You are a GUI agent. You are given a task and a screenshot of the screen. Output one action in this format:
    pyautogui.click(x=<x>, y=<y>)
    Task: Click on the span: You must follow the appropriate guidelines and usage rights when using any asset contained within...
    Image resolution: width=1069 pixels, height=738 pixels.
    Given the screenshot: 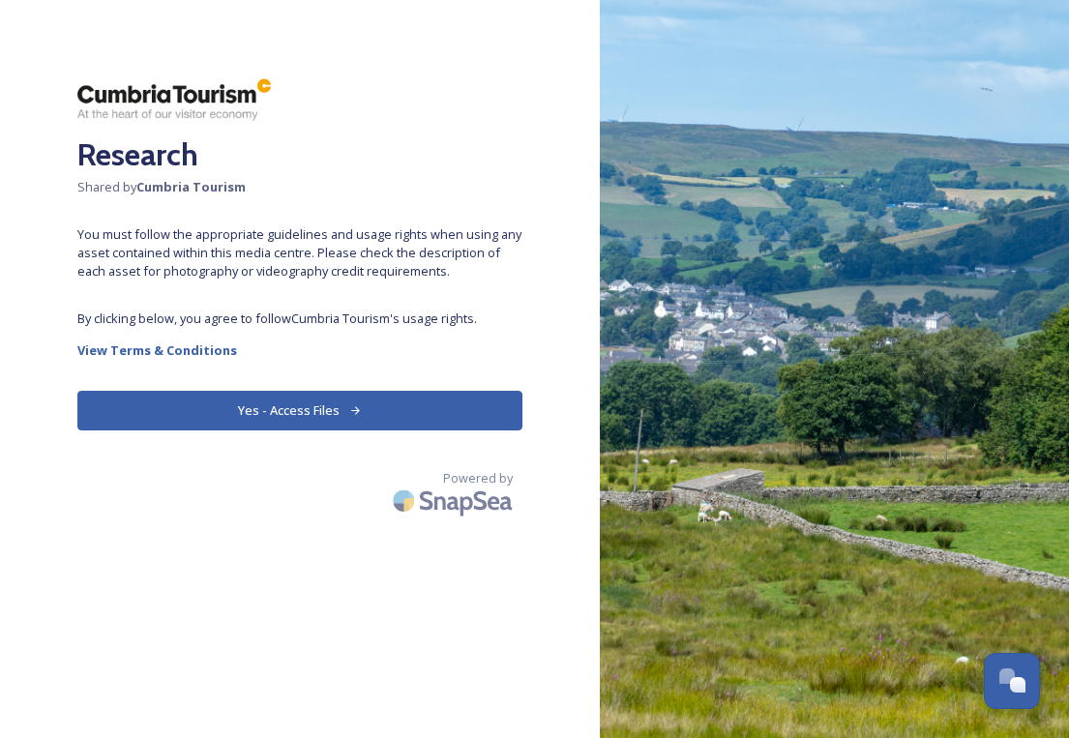 What is the action you would take?
    pyautogui.click(x=300, y=253)
    